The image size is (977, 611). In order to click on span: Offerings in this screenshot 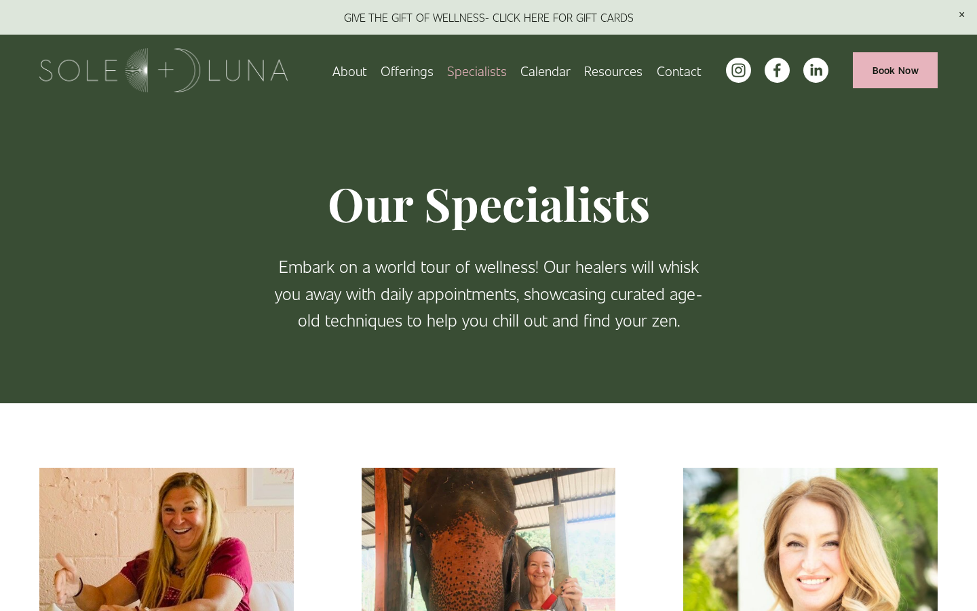, I will do `click(407, 70)`.